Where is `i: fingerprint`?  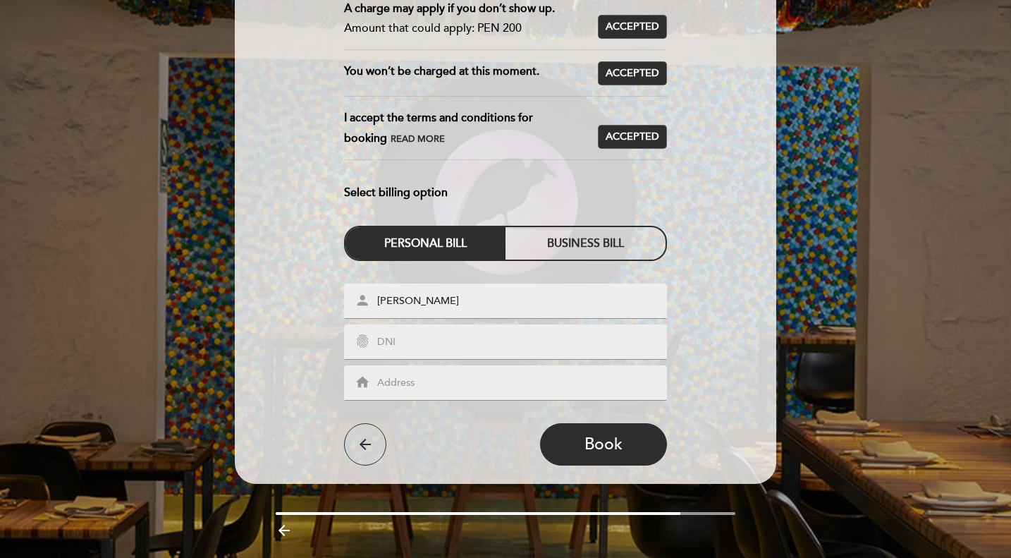
i: fingerprint is located at coordinates (363, 341).